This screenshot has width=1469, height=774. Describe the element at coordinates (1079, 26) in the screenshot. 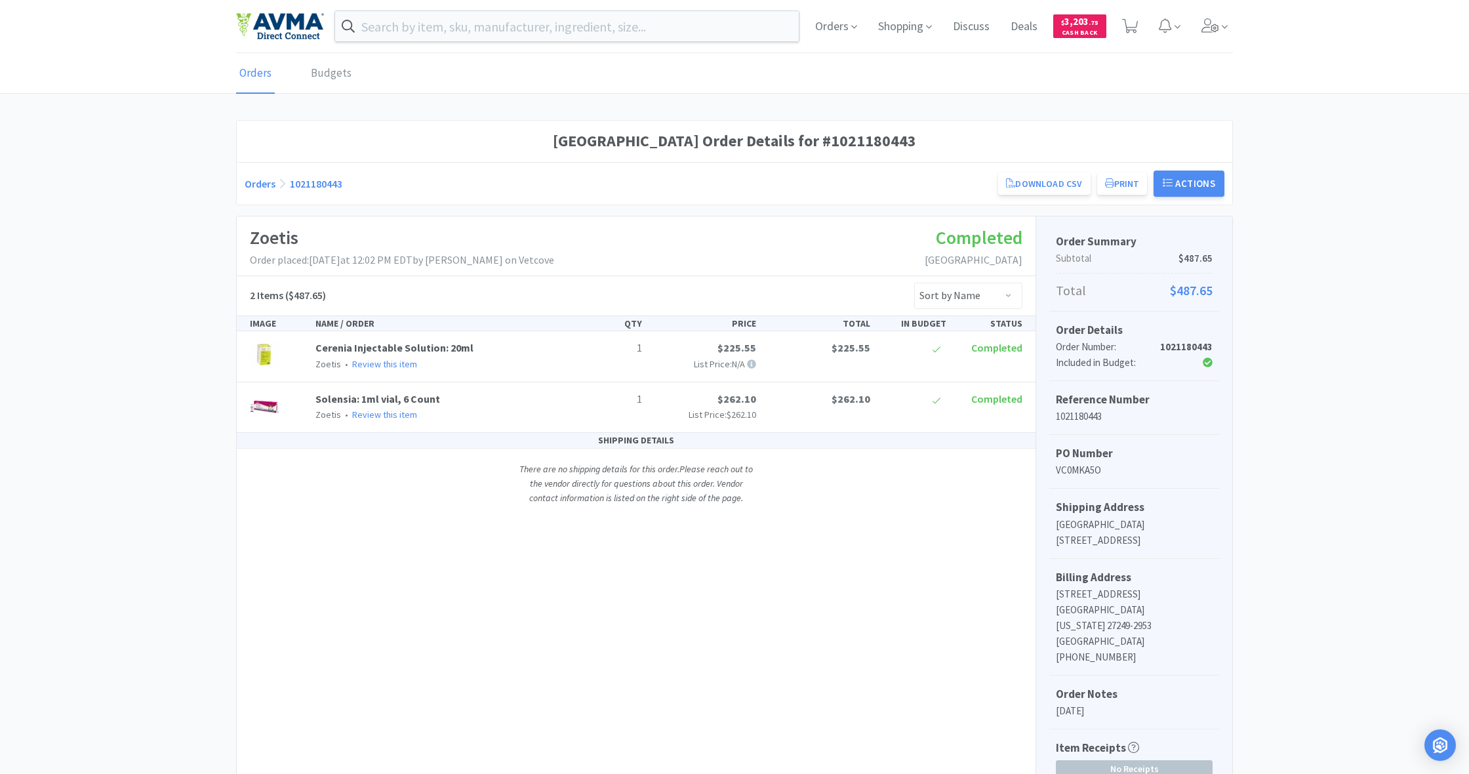

I see `a: $3,203.75Cash Back` at that location.